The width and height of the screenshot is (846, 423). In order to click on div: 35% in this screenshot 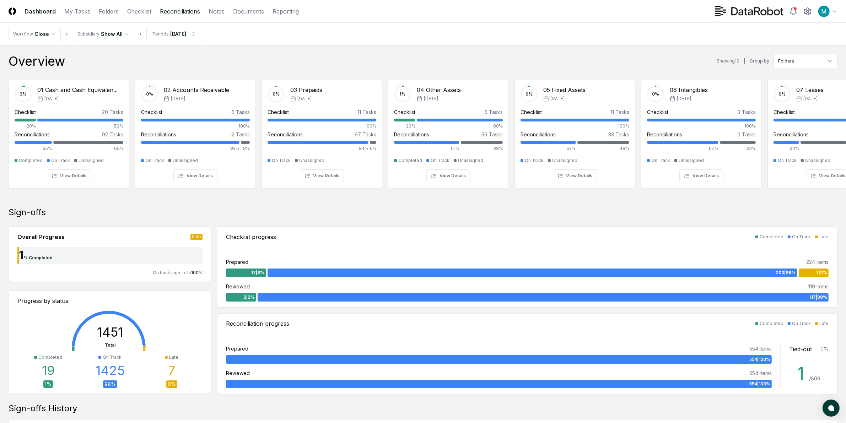, I will do `click(33, 149)`.